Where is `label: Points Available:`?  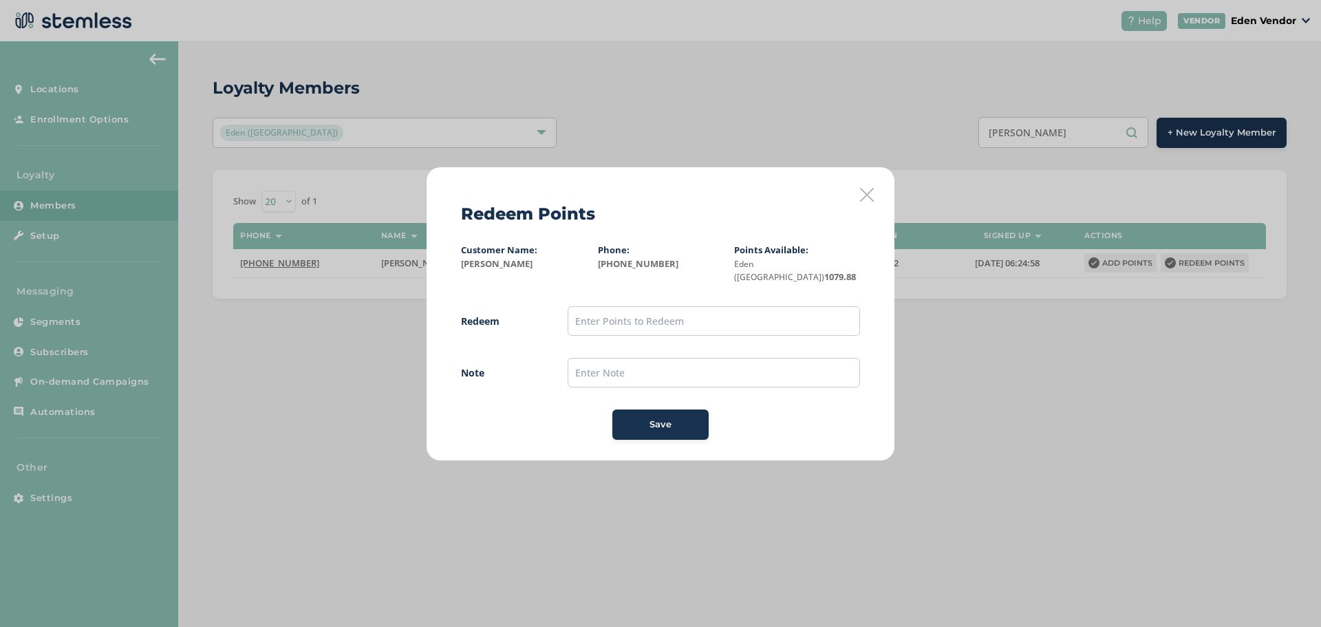 label: Points Available: is located at coordinates (771, 250).